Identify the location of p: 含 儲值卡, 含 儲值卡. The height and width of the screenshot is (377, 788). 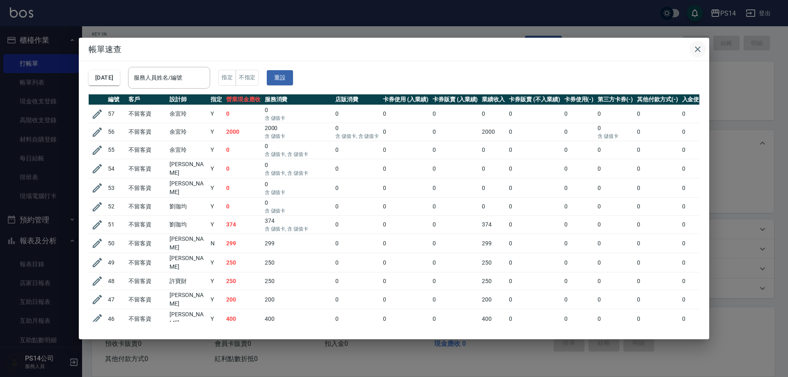
(357, 136).